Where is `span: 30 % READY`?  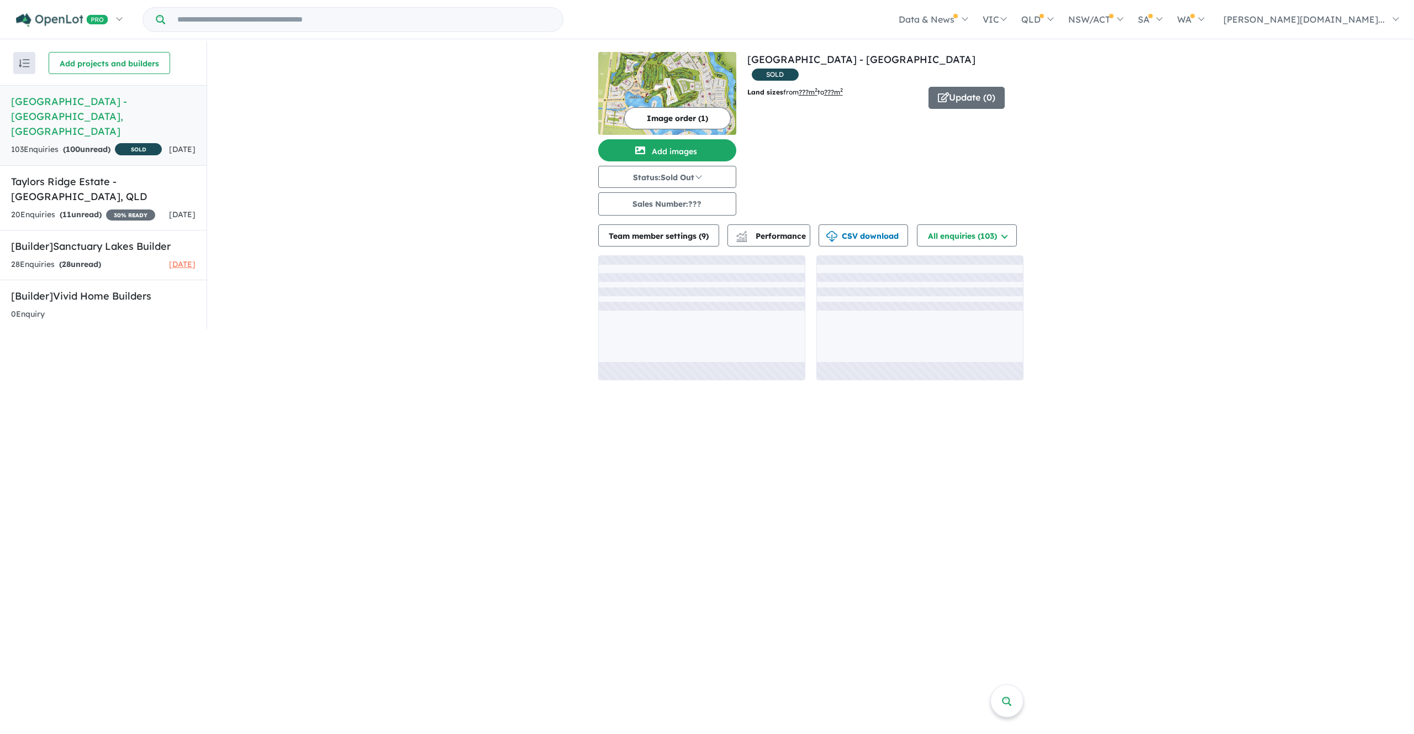 span: 30 % READY is located at coordinates (130, 215).